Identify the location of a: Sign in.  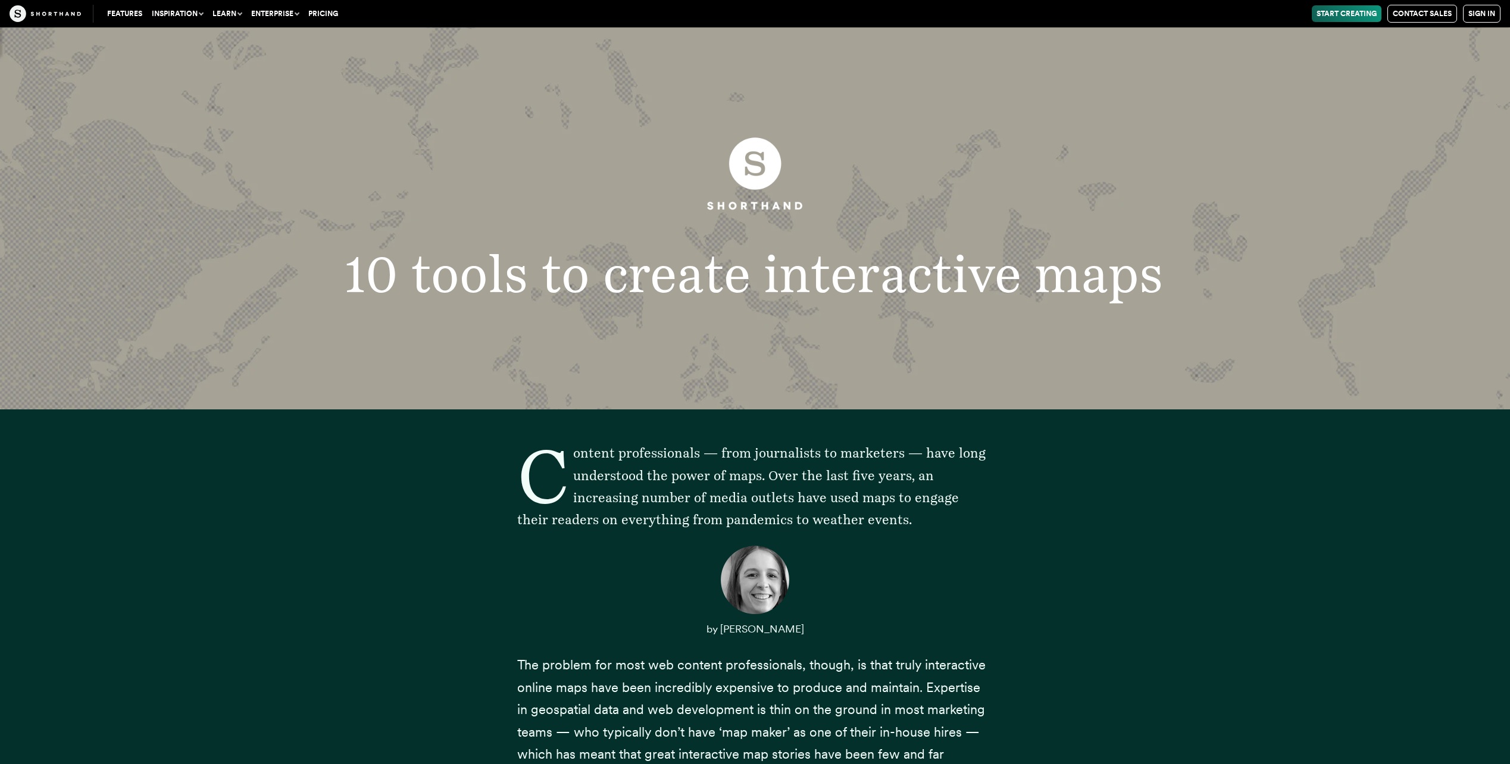
(1481, 14).